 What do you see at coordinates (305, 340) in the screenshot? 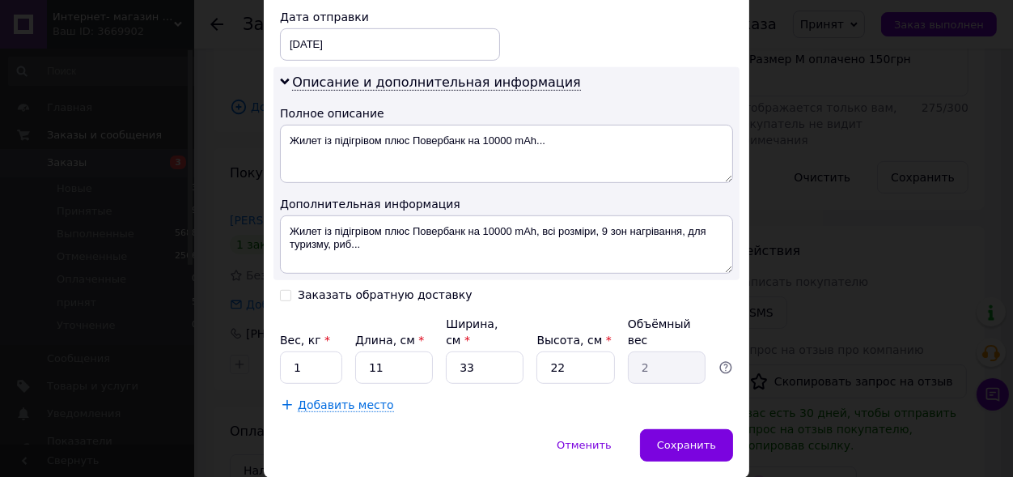
I see `label: Вес, кг` at bounding box center [305, 340].